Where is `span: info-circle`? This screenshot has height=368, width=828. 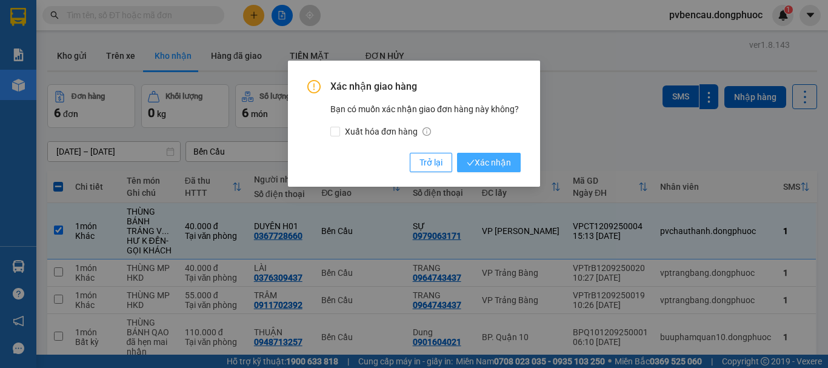 span: info-circle is located at coordinates (426, 131).